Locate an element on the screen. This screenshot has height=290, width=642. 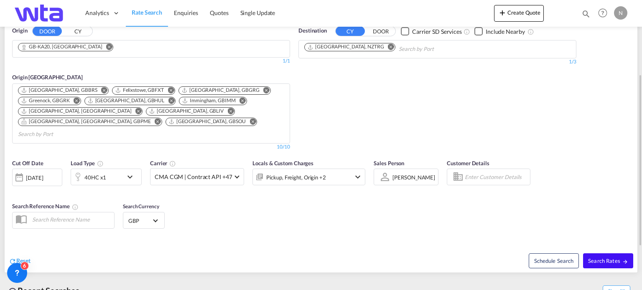
div: Southampton, GBSOU is located at coordinates (207, 122).